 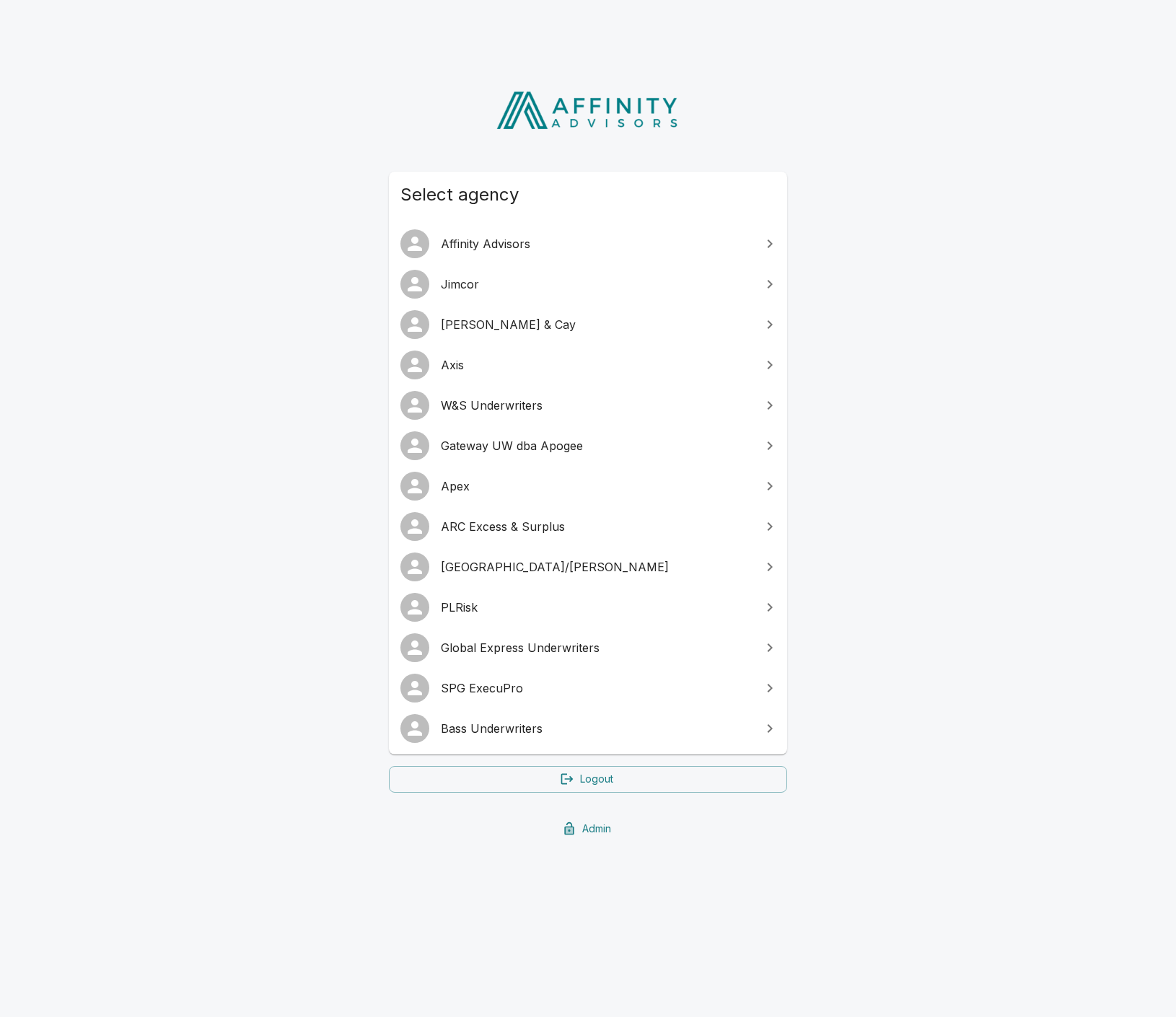 What do you see at coordinates (597, 244) in the screenshot?
I see `span: Affinity Advisors` at bounding box center [597, 244].